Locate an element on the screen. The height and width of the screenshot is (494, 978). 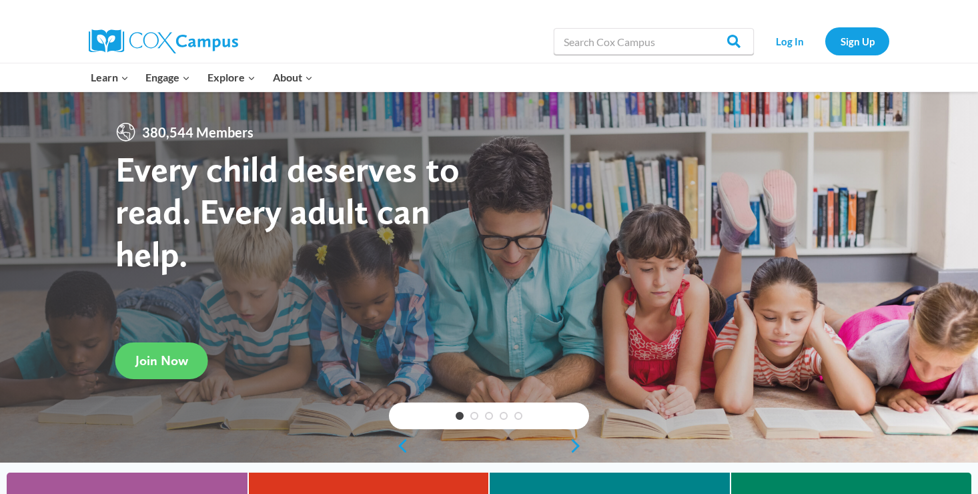
strong: Every child deserves to read. Every adult can help. is located at coordinates (288, 211).